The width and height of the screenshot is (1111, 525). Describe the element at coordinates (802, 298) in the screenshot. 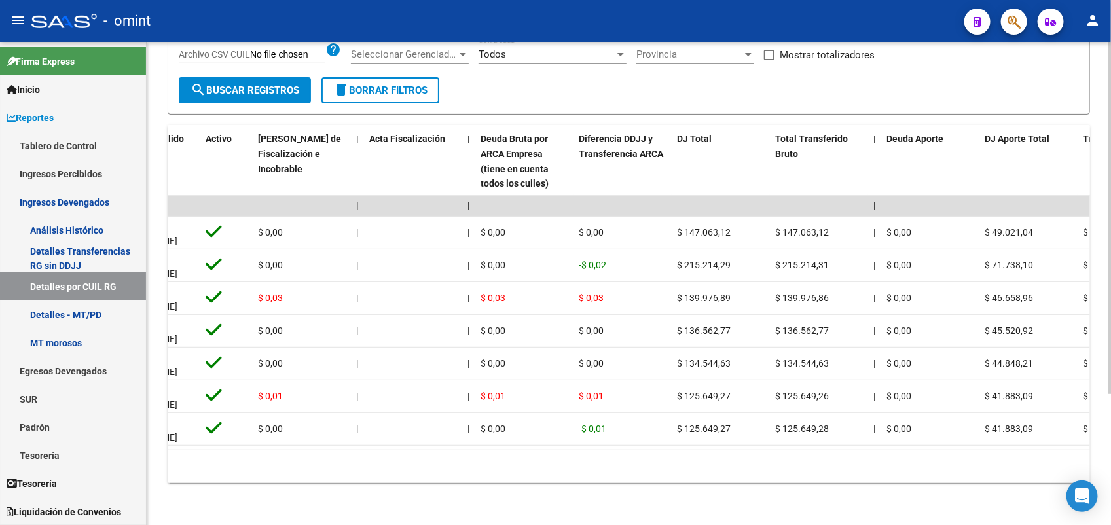

I see `span: $ 139.976,86` at that location.